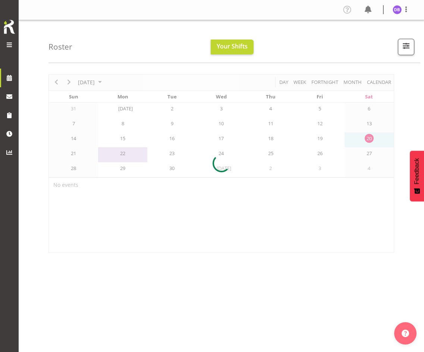  I want to click on span: Your Shifts, so click(232, 46).